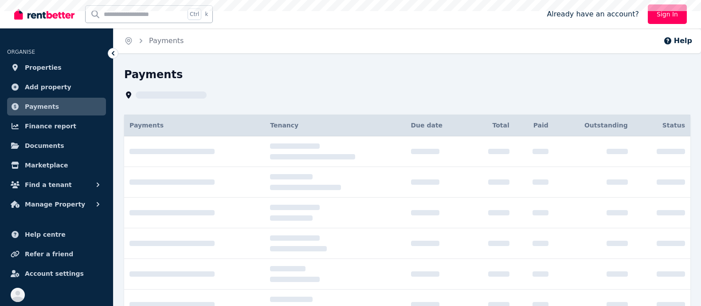  I want to click on a: Sign In, so click(667, 14).